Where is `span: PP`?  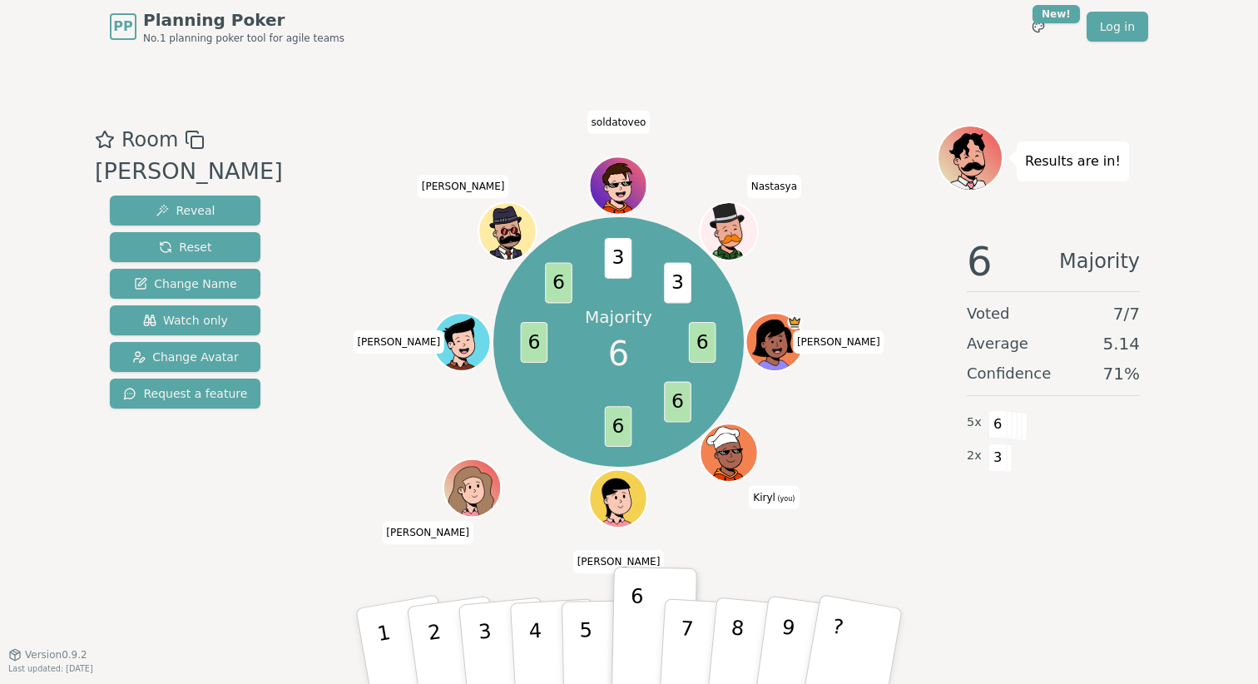
span: PP is located at coordinates (122, 27).